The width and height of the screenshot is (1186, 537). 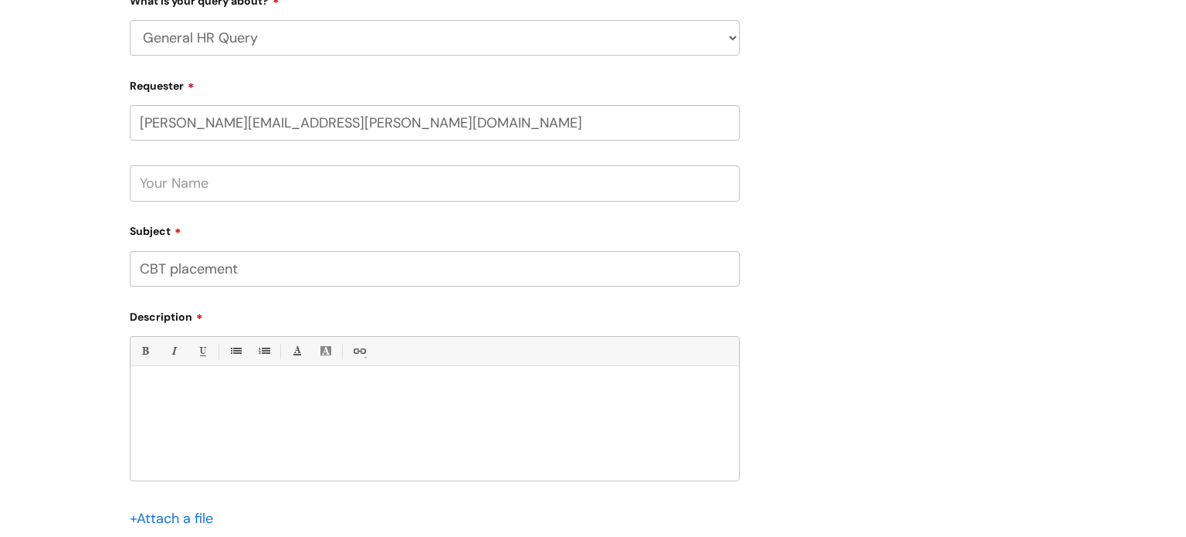 I want to click on a: Bold (Ctrl-B), so click(x=144, y=350).